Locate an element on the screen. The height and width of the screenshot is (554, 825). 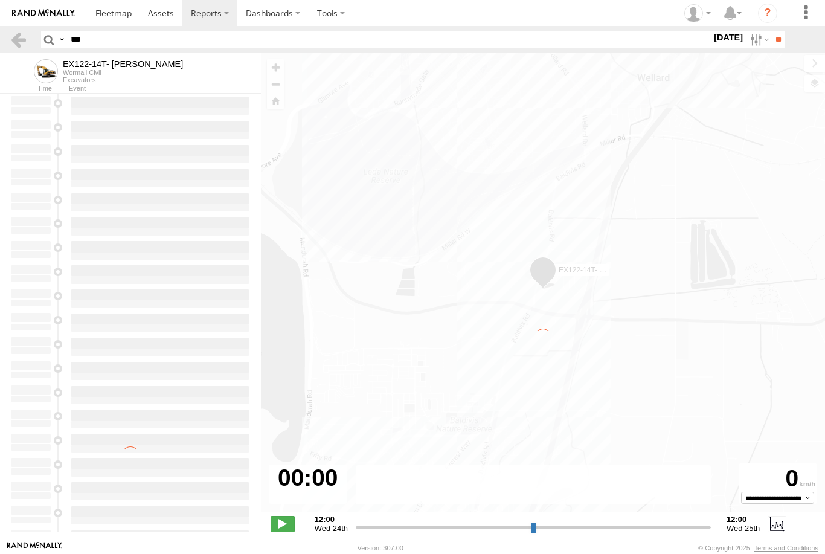
label: Search Query is located at coordinates (62, 39).